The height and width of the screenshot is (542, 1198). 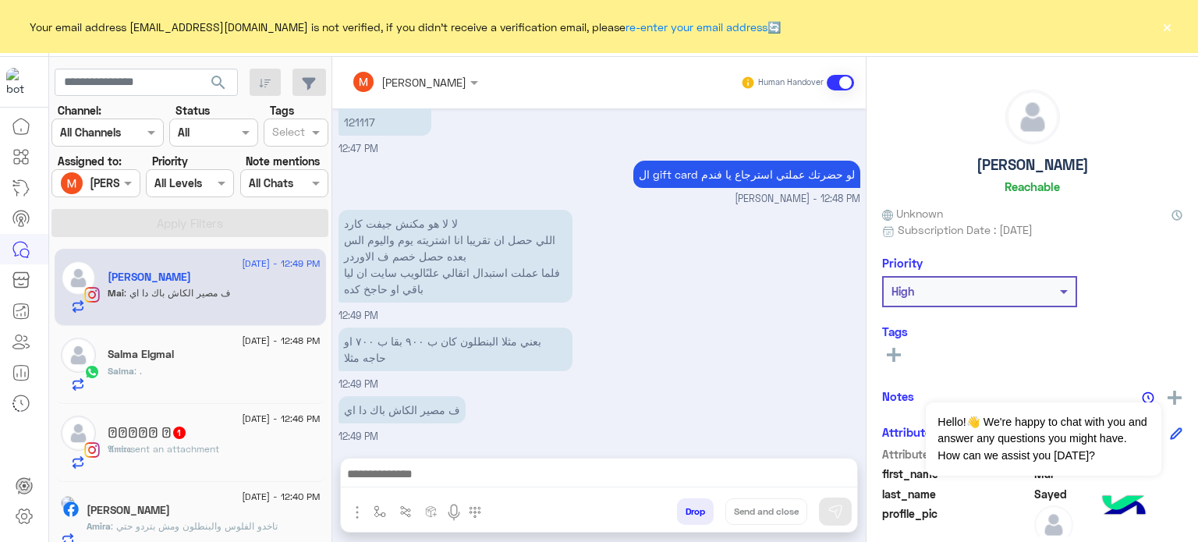 What do you see at coordinates (149, 277) in the screenshot?
I see `h5: Mai Sayed` at bounding box center [149, 277].